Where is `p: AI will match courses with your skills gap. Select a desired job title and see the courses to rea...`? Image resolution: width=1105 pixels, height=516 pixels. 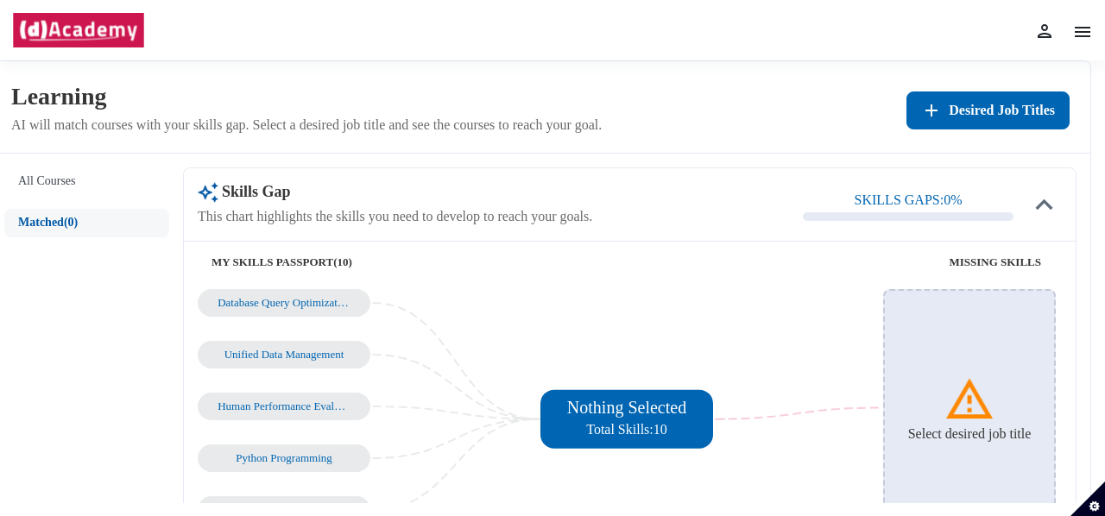 p: AI will match courses with your skills gap. Select a desired job title and see the courses to rea... is located at coordinates (307, 125).